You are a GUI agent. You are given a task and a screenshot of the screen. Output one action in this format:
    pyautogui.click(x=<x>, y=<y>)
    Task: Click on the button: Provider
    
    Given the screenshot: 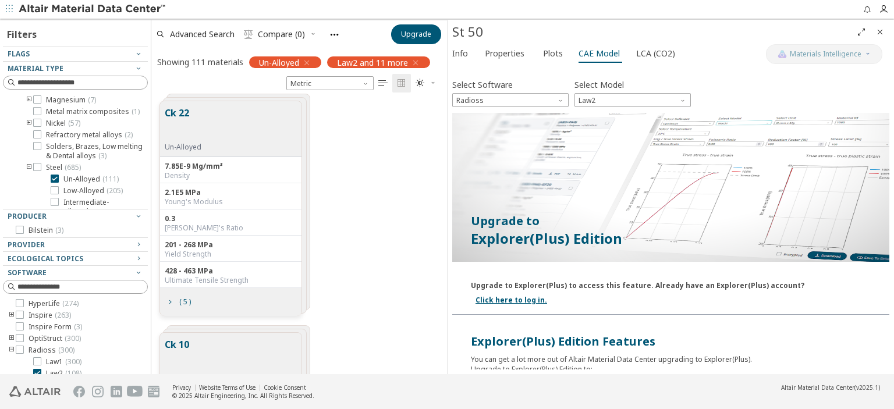 What is the action you would take?
    pyautogui.click(x=75, y=245)
    